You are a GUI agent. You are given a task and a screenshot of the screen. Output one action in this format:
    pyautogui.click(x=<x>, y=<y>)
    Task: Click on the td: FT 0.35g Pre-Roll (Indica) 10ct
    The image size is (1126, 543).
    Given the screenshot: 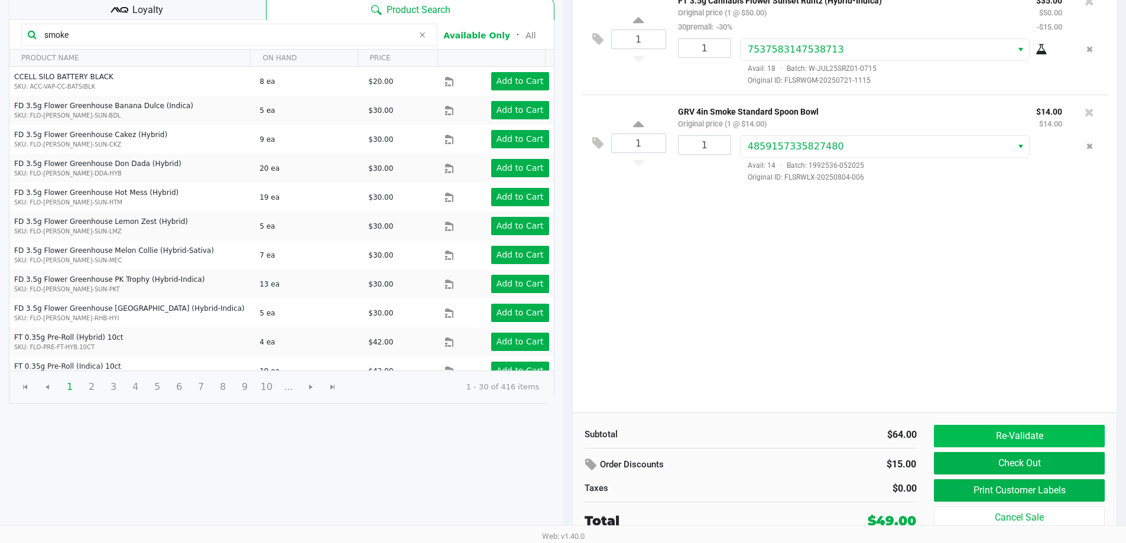 What is the action you would take?
    pyautogui.click(x=132, y=371)
    